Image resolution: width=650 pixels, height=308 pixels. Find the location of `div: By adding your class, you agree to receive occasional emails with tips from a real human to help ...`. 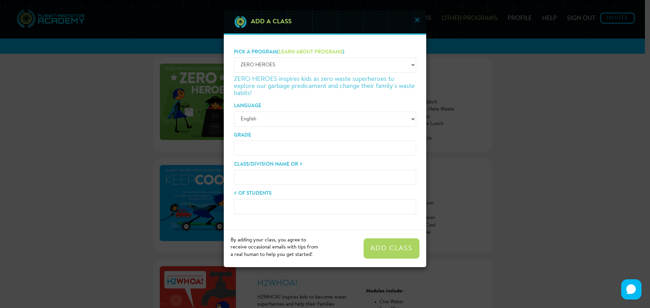

div: By adding your class, you agree to receive occasional emails with tips from a real human to help ... is located at coordinates (275, 248).